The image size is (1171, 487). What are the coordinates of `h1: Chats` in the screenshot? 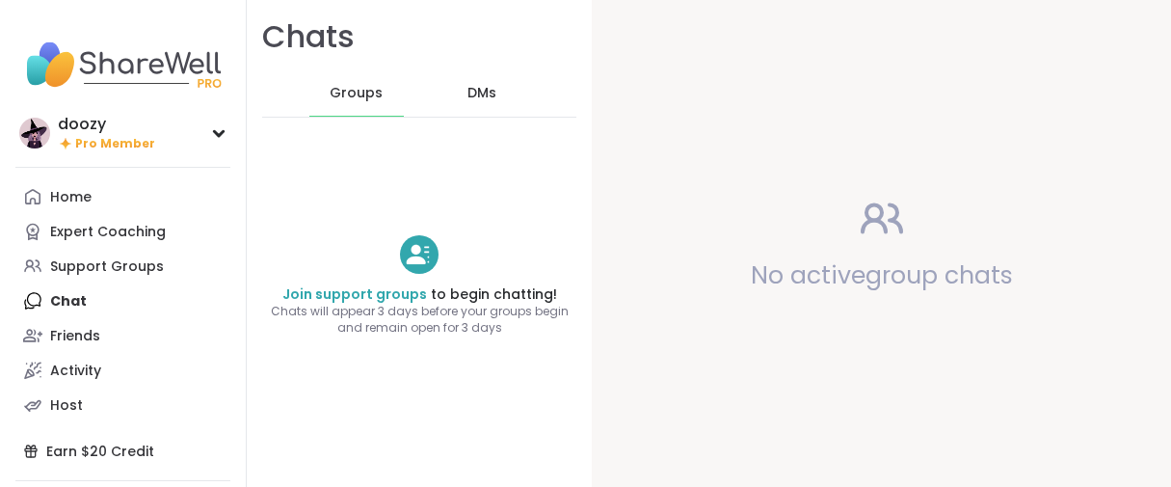 It's located at (308, 37).